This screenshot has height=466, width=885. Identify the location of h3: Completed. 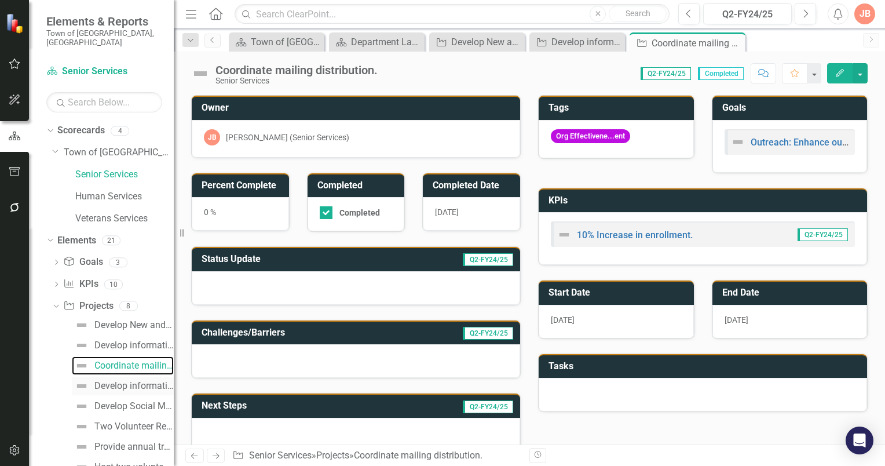
(358, 185).